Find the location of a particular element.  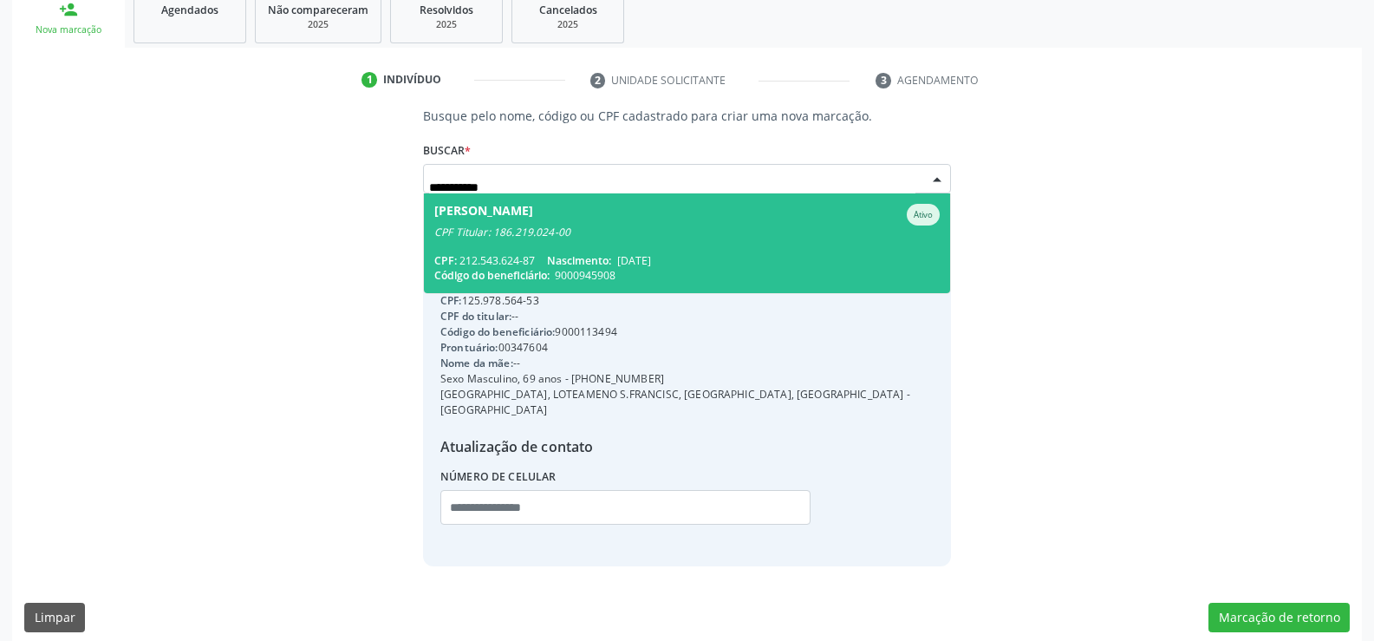

div: 212.543.624-87 is located at coordinates (687, 260).